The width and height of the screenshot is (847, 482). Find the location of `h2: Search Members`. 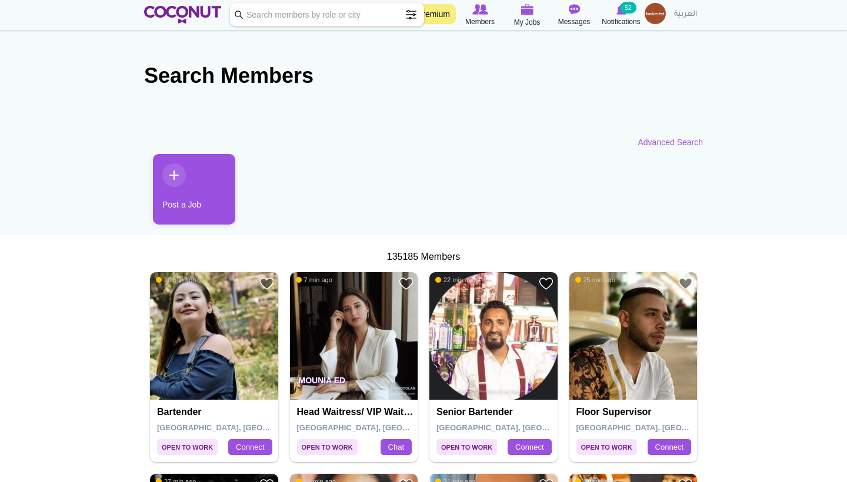

h2: Search Members is located at coordinates (424, 76).